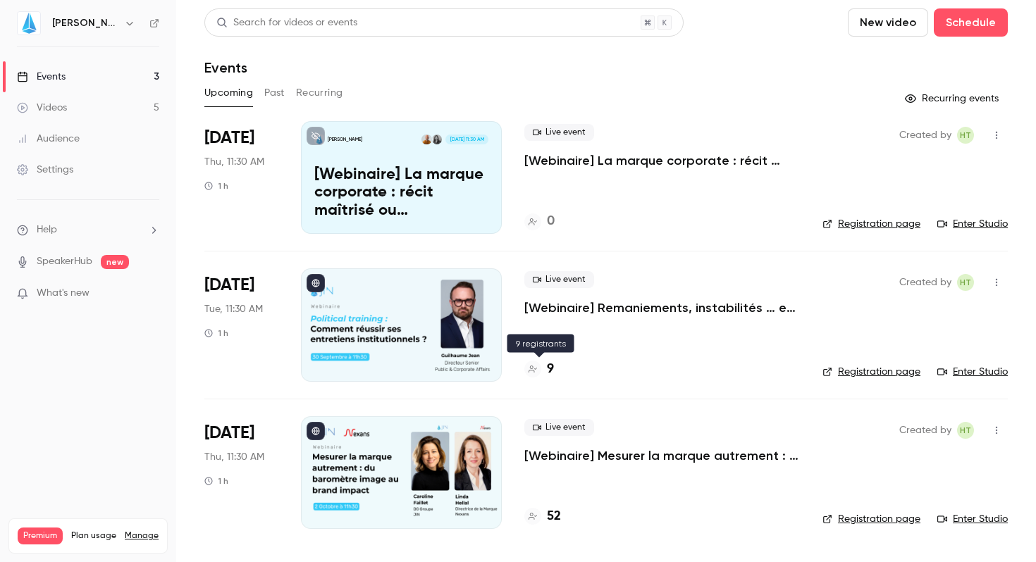  I want to click on h4: 52, so click(554, 517).